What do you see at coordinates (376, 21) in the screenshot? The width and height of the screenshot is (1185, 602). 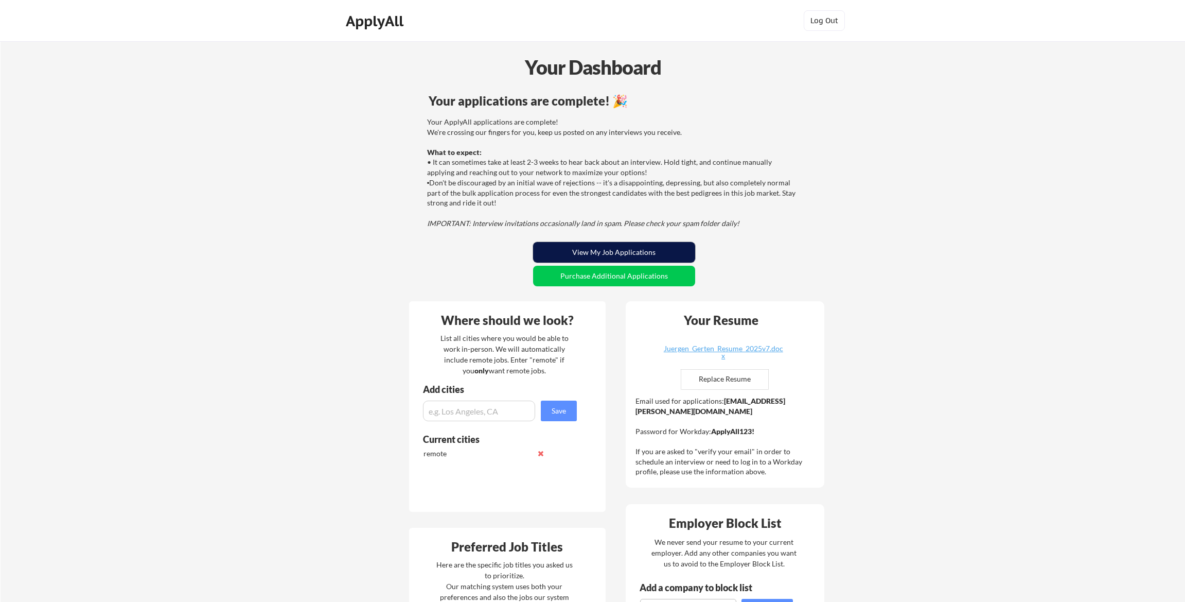 I see `div: ApplyAll` at bounding box center [376, 21].